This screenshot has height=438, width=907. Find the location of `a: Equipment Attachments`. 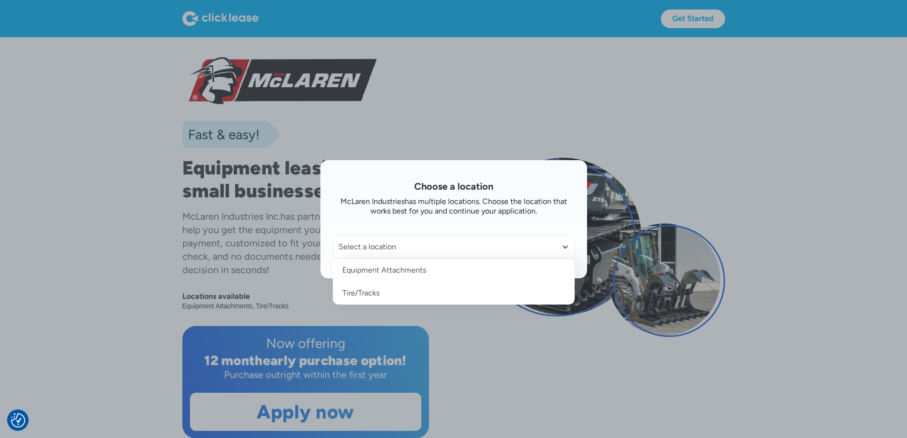

a: Equipment Attachments is located at coordinates (454, 270).